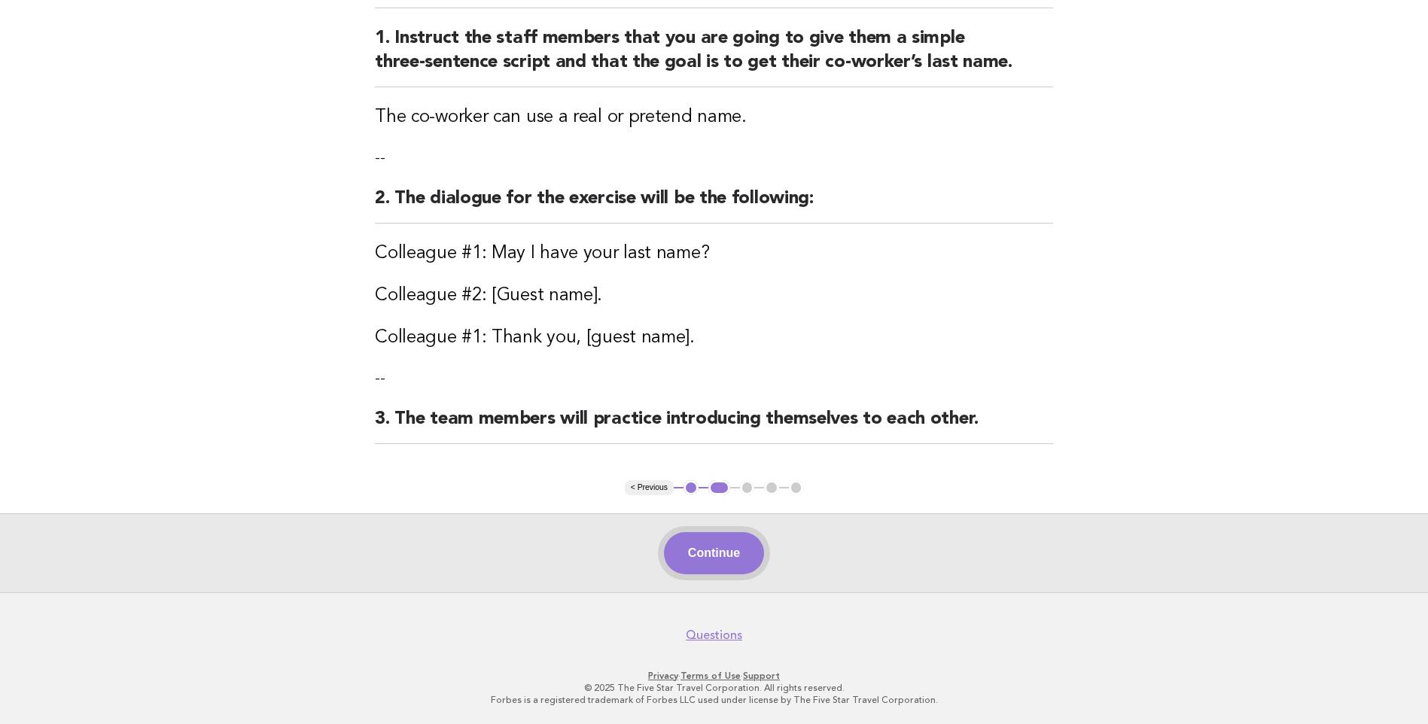  Describe the element at coordinates (714, 205) in the screenshot. I see `h2: 2. The dialogue for the exercise will be the following:` at that location.